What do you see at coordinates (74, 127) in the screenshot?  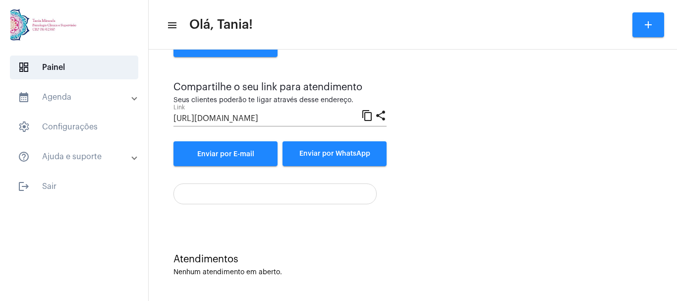 I see `span: Configurações` at bounding box center [74, 127].